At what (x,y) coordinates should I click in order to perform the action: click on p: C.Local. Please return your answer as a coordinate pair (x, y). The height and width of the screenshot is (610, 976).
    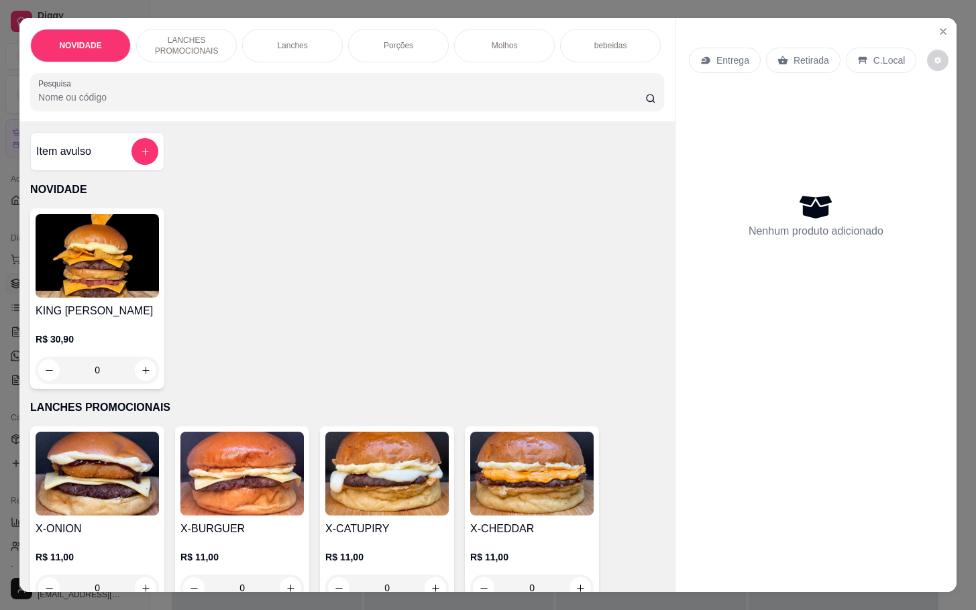
    Looking at the image, I should click on (888, 60).